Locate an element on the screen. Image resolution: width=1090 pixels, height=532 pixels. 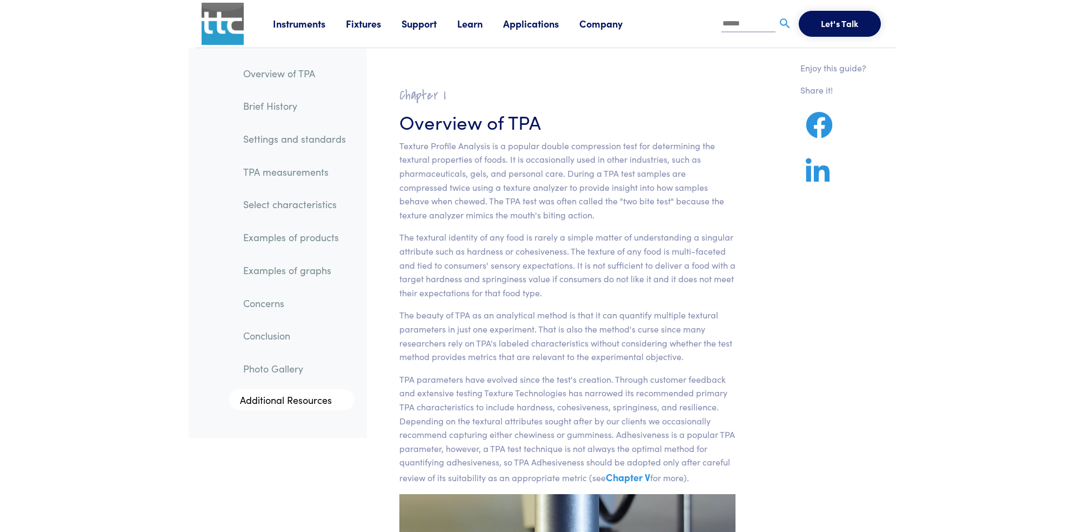
img: ttc_logo_1x1_v1.0.png is located at coordinates (223, 24).